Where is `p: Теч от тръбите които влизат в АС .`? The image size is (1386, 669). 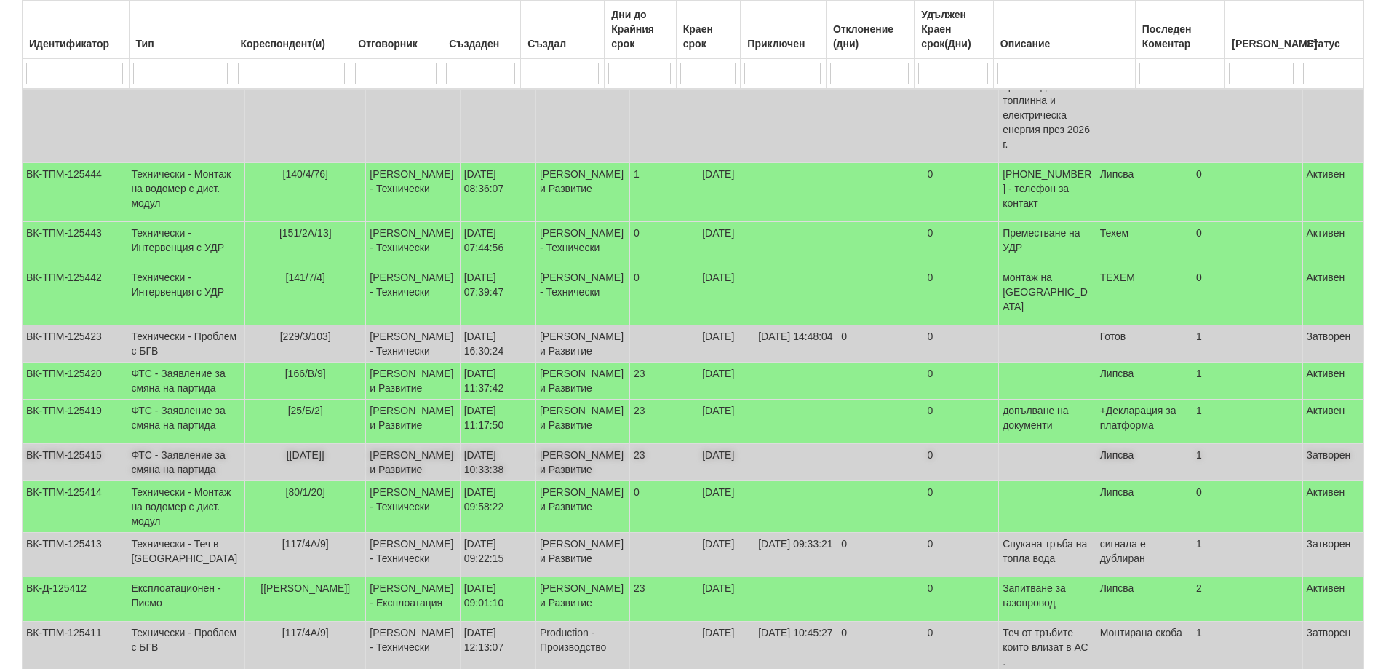
p: Теч от тръбите които влизат в АС . is located at coordinates (1047, 647).